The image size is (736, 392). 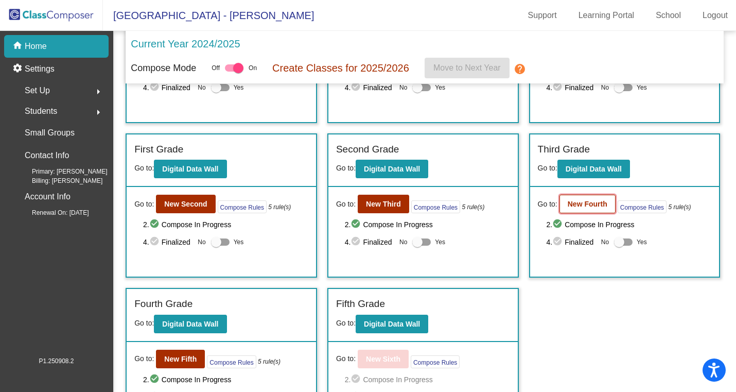 What do you see at coordinates (341, 68) in the screenshot?
I see `p: Create Classes for 2025/2026` at bounding box center [341, 68].